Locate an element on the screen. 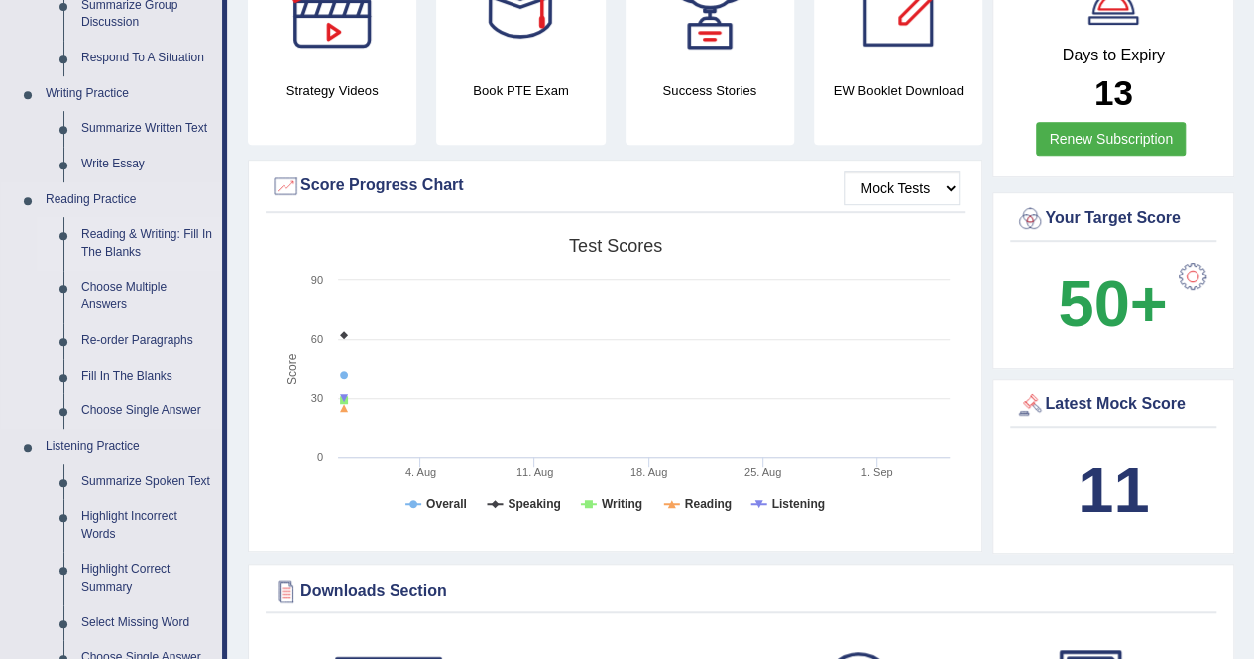 Image resolution: width=1254 pixels, height=659 pixels. tspan: 11. Aug is located at coordinates (534, 472).